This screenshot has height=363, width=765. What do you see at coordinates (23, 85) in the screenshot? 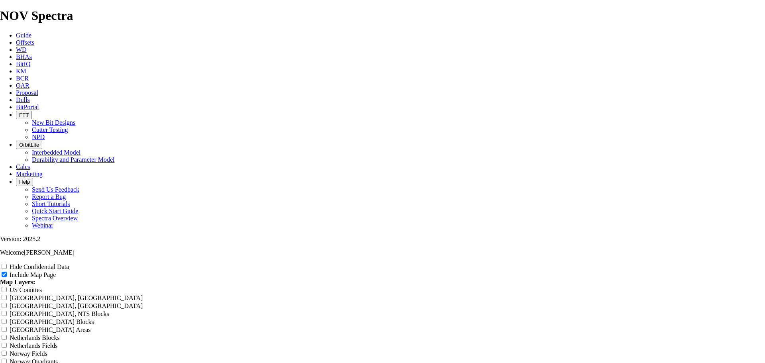
I see `span: OAR` at bounding box center [23, 85].